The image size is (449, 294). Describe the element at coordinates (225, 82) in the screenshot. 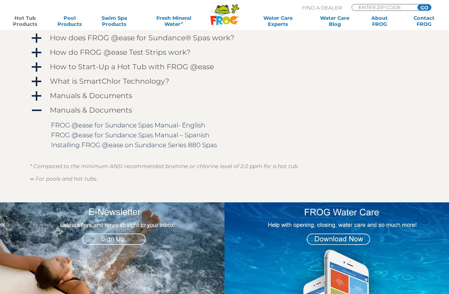

I see `a: a What is SmartChlor Technology?` at that location.